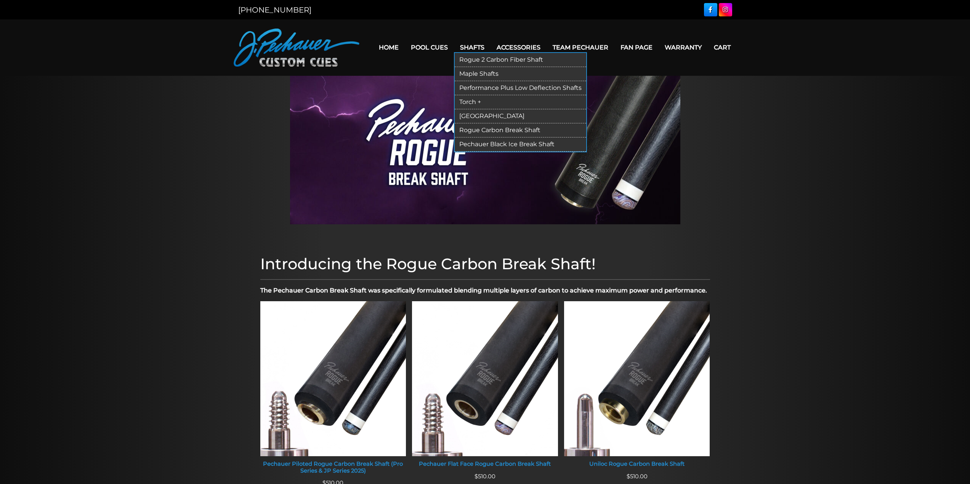 Image resolution: width=970 pixels, height=484 pixels. What do you see at coordinates (333, 468) in the screenshot?
I see `div: Pechauer Piloted Rogue Carbon Break Shaft (Pro Series & JP Series 2025)` at bounding box center [333, 468].